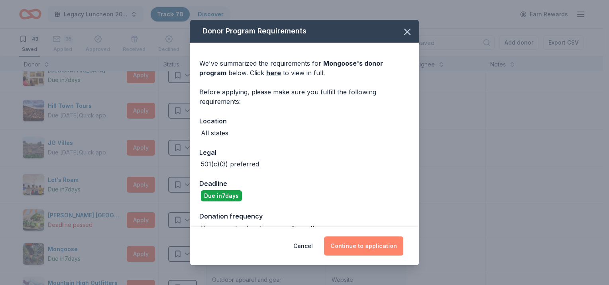 The width and height of the screenshot is (609, 285). I want to click on div: Location, so click(304, 121).